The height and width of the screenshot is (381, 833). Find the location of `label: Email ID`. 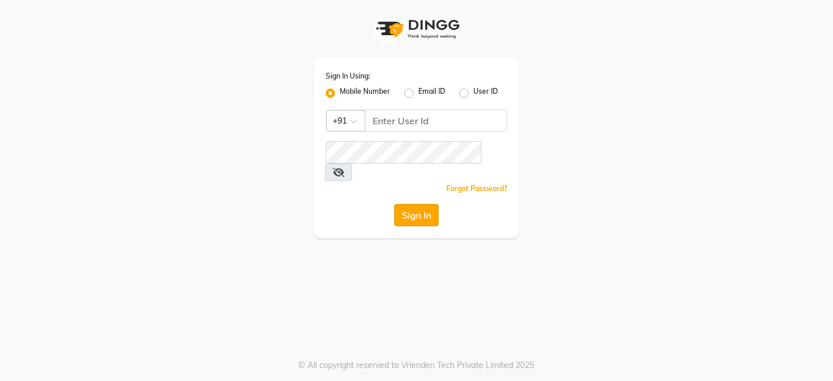

label: Email ID is located at coordinates (432, 93).